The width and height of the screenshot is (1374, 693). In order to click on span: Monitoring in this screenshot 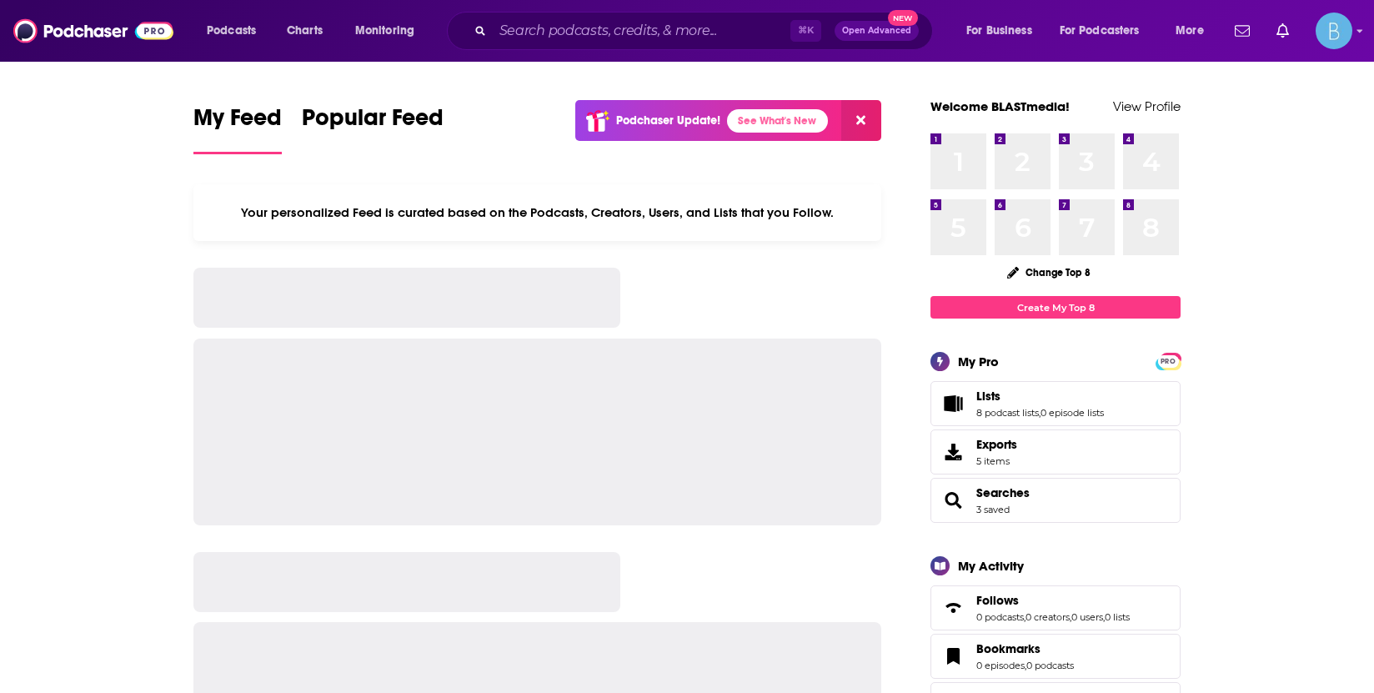, I will do `click(384, 31)`.